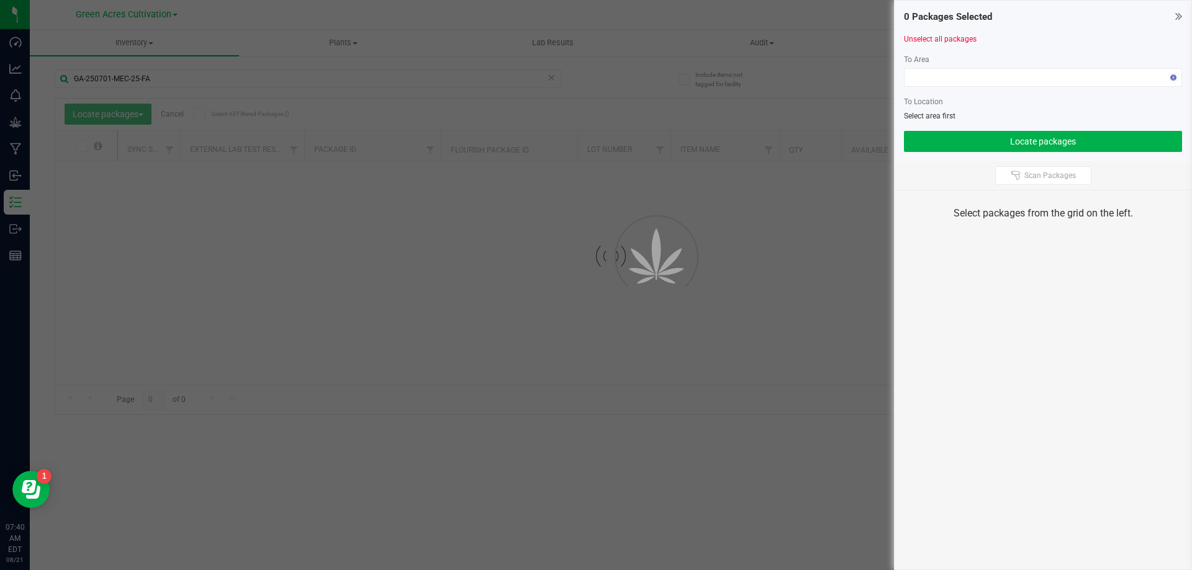  I want to click on div: Select packages from the grid on the left., so click(1043, 214).